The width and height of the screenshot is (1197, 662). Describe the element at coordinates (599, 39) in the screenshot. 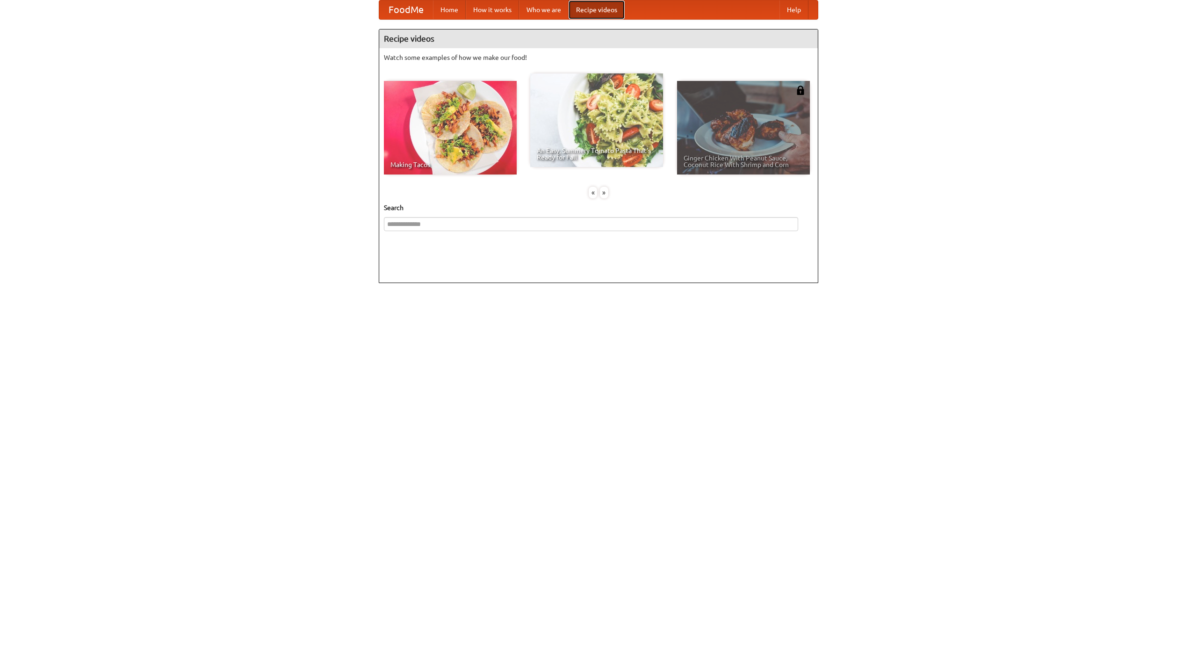

I see `h4: Recipe videos` at that location.